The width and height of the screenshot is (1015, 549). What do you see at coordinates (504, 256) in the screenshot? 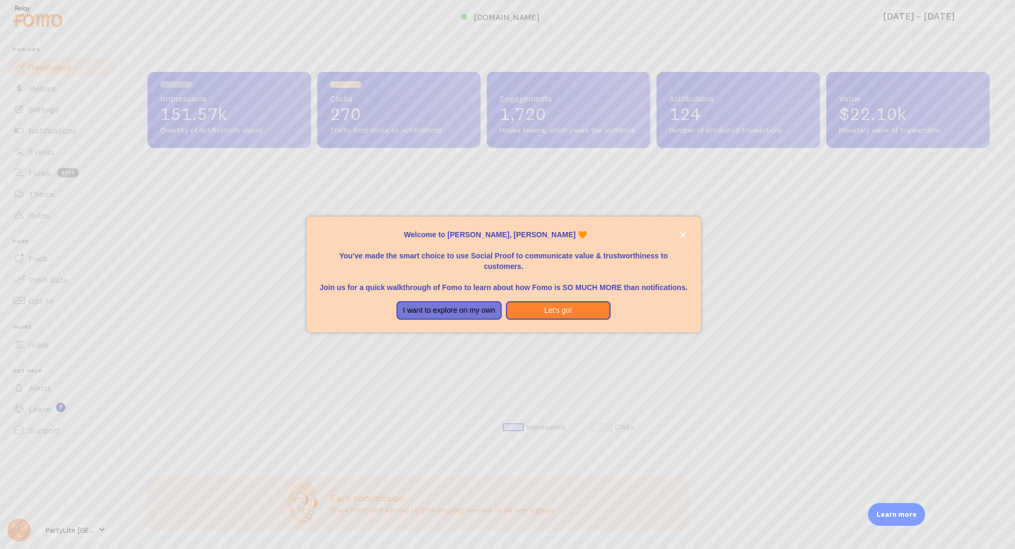
I see `p: You've made the smart choice to use Social Proof to communicate value & trustworthiness to custom...` at bounding box center [504, 256].